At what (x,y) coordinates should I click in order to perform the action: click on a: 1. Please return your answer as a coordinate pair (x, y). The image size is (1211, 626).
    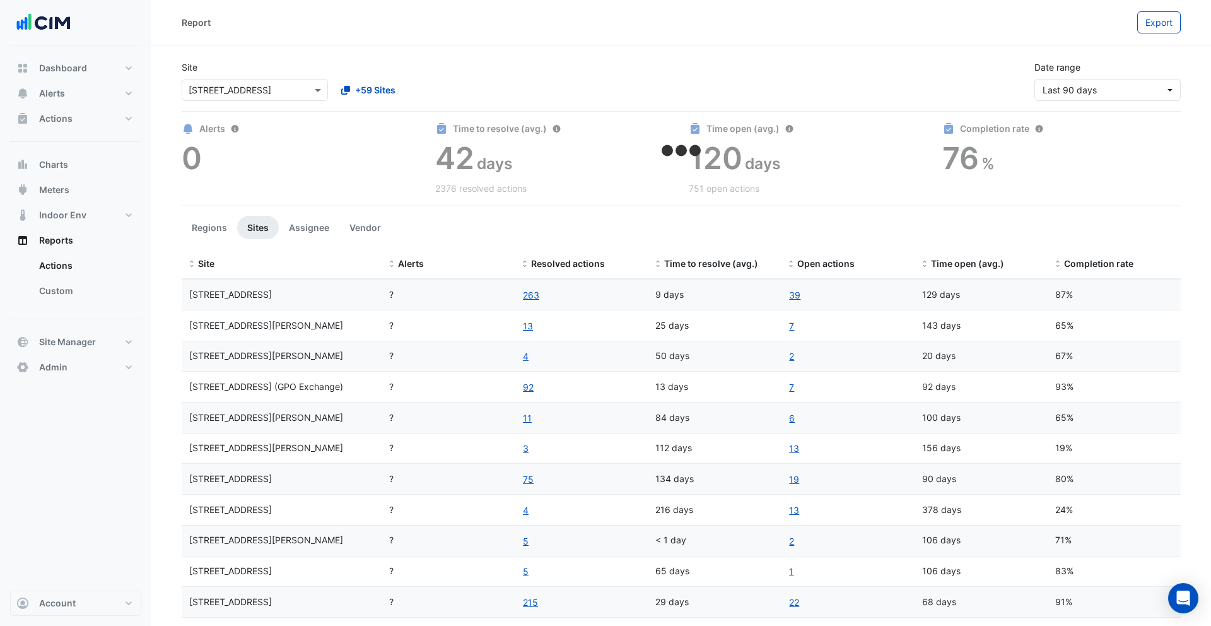
    Looking at the image, I should click on (791, 571).